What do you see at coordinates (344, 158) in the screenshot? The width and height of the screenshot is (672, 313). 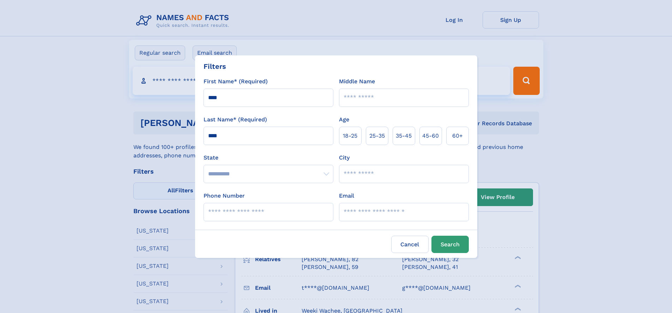 I see `label: City` at bounding box center [344, 158].